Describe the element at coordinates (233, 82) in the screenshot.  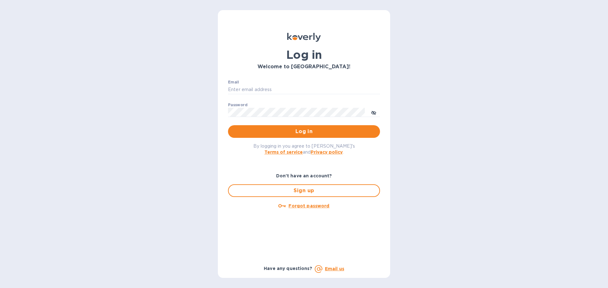
I see `label: Email` at that location.